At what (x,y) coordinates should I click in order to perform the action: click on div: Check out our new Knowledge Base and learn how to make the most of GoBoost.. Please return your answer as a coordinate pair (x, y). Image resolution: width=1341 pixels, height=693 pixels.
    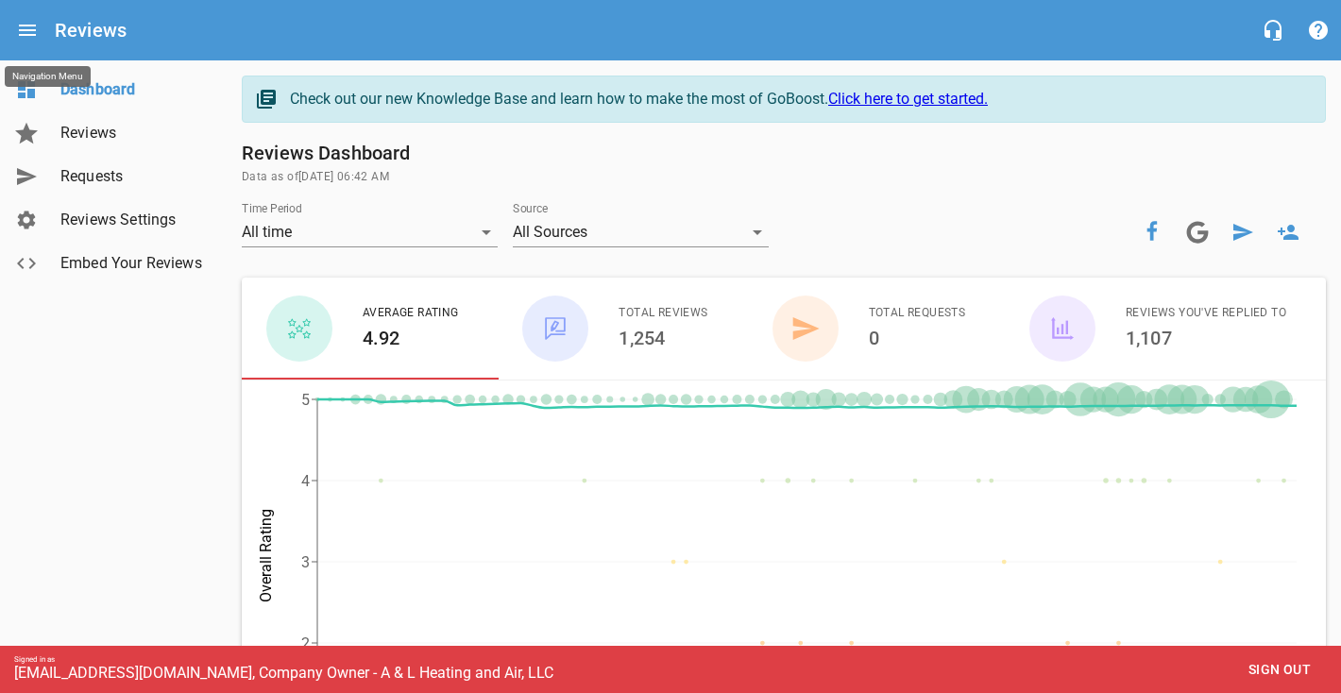
    Looking at the image, I should click on (798, 99).